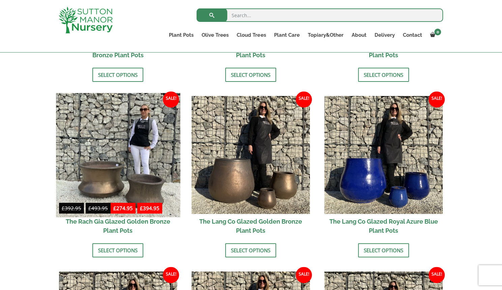 The width and height of the screenshot is (502, 290). Describe the element at coordinates (181, 35) in the screenshot. I see `a: Plant Pots` at that location.